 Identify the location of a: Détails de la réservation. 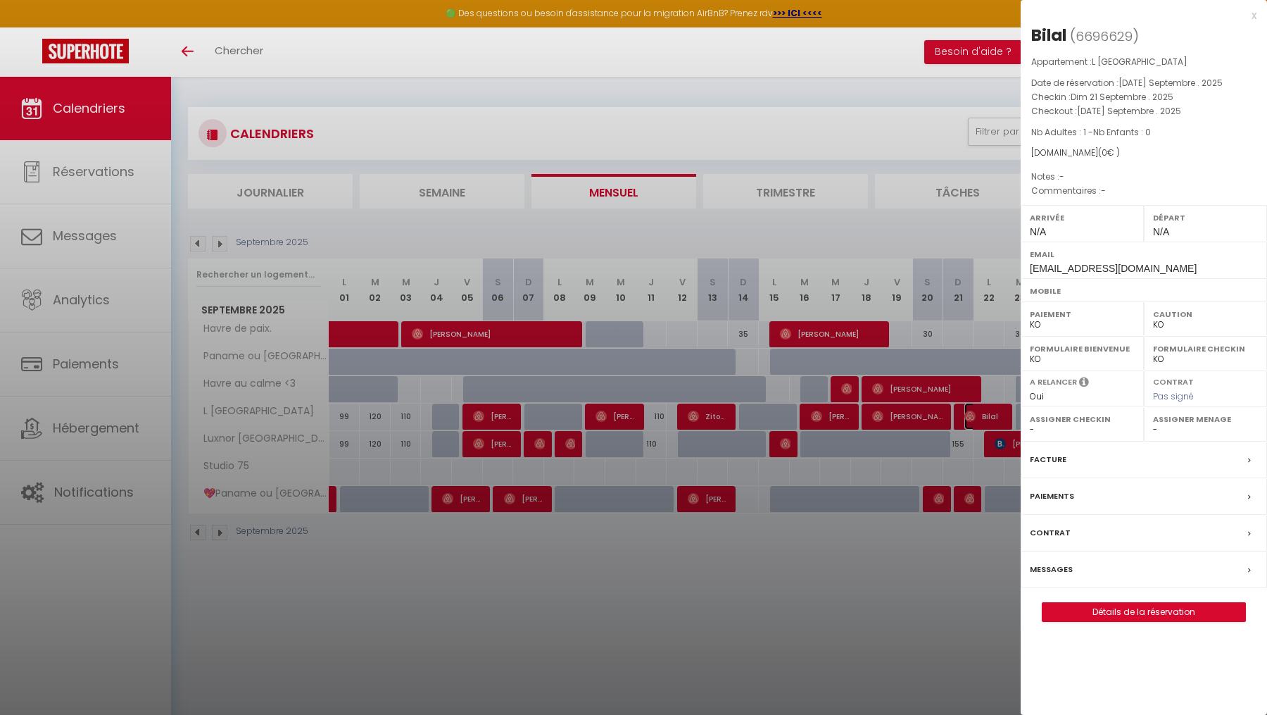
(1144, 612).